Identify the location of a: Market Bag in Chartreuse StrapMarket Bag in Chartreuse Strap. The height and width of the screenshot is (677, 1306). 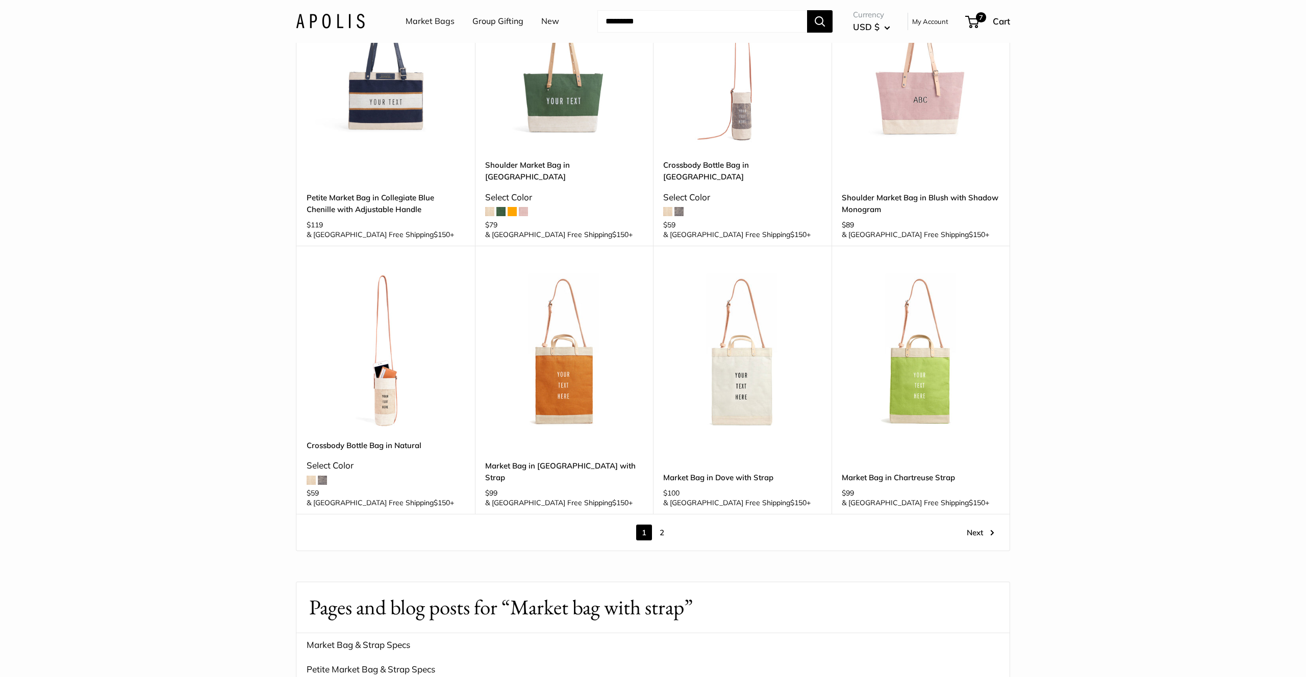
(921, 350).